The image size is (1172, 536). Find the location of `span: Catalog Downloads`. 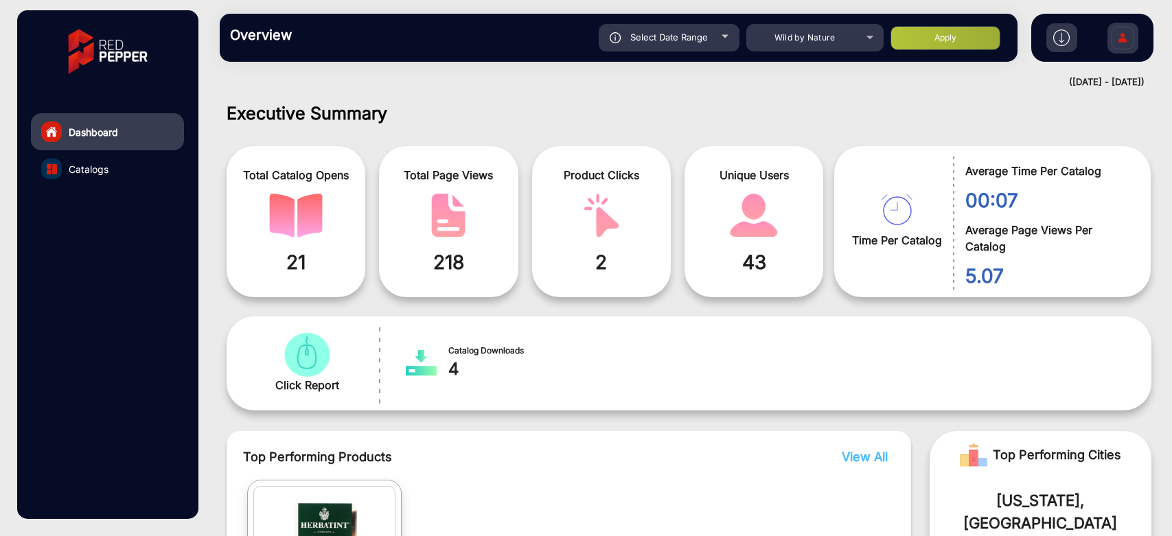

span: Catalog Downloads is located at coordinates (499, 351).